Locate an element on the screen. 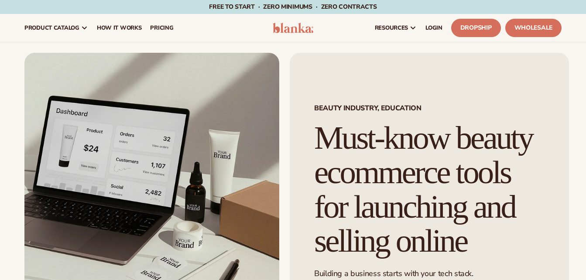 Image resolution: width=586 pixels, height=280 pixels. span: How It Works is located at coordinates (119, 28).